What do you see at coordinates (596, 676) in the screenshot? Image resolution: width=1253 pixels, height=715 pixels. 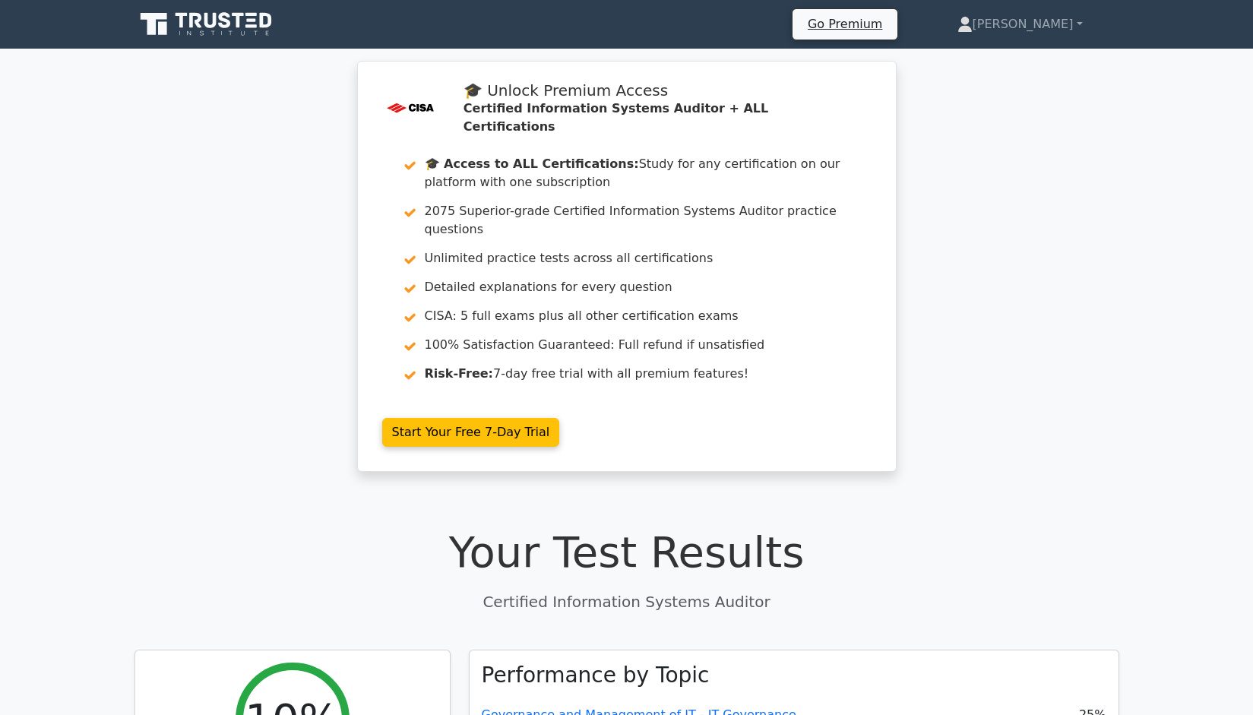 I see `h3: Performance by Topic` at bounding box center [596, 676].